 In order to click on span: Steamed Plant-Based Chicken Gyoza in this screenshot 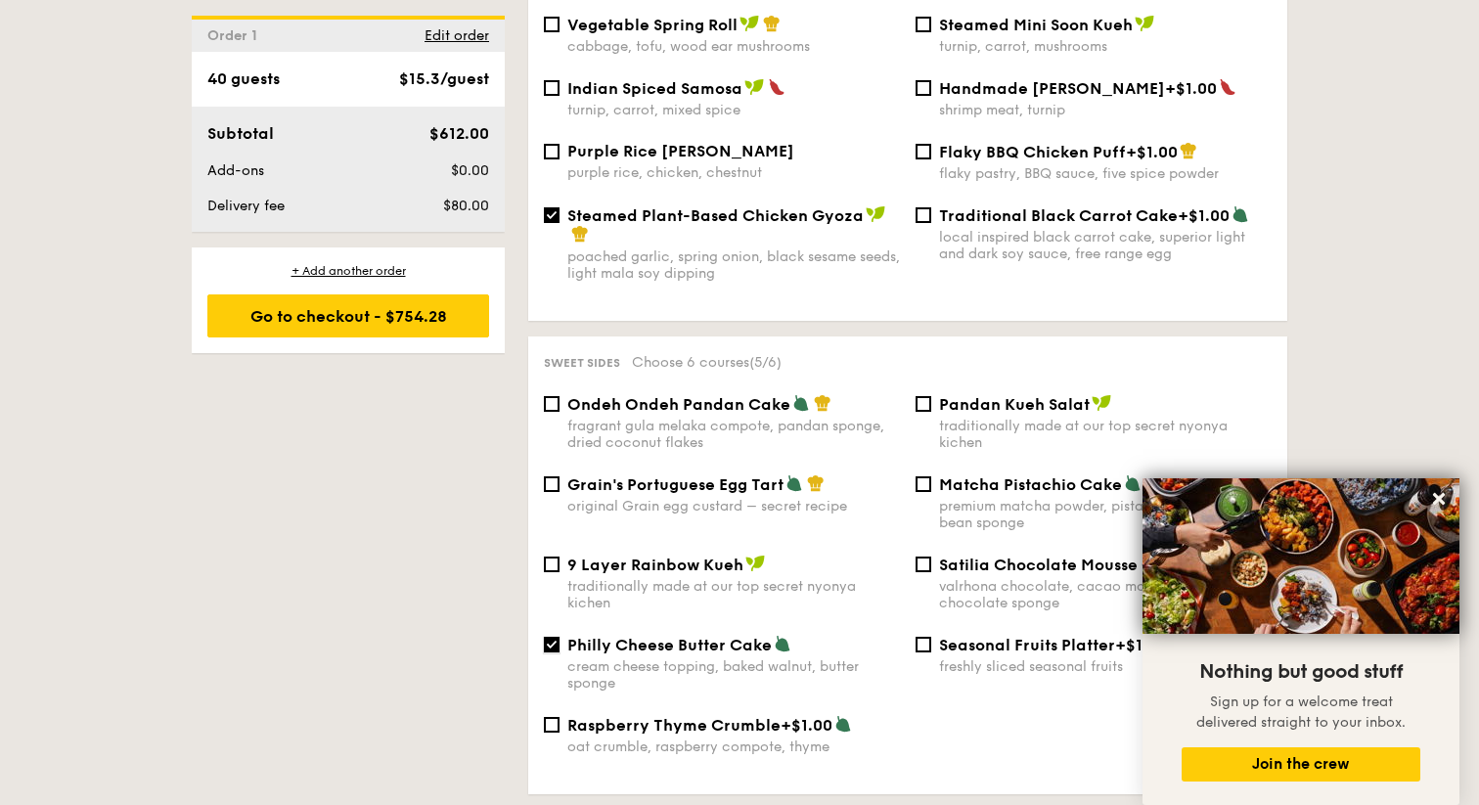, I will do `click(715, 215)`.